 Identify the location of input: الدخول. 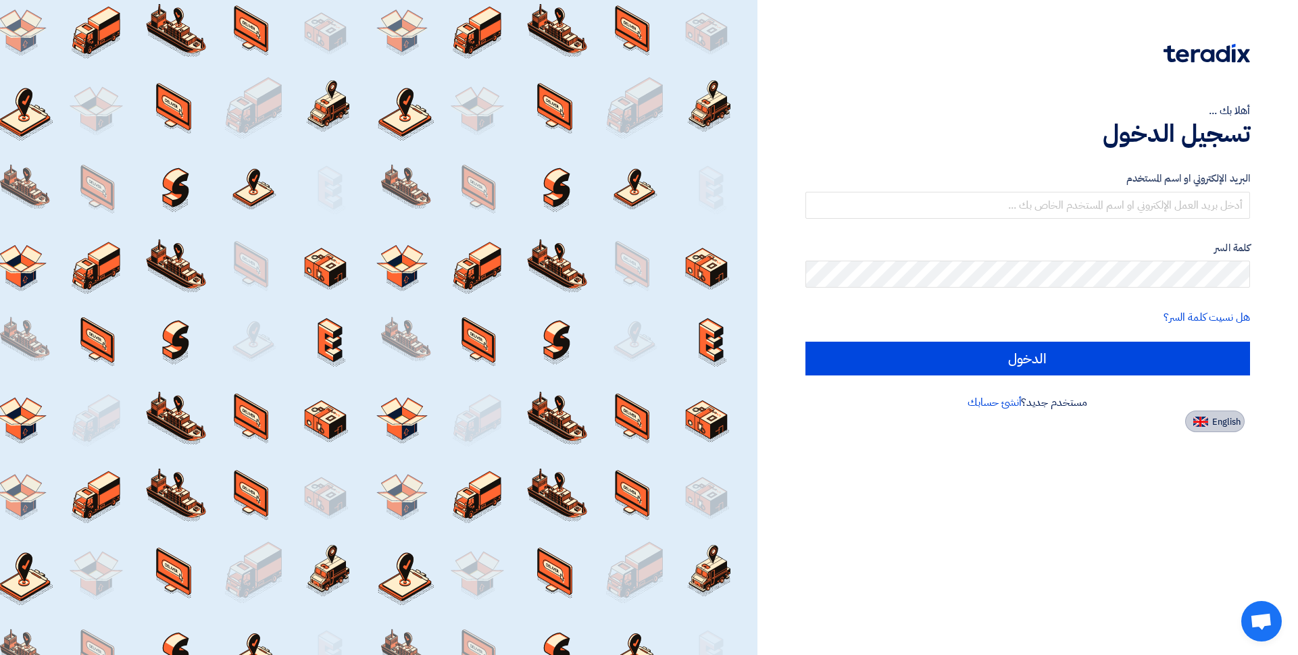
(1027, 359).